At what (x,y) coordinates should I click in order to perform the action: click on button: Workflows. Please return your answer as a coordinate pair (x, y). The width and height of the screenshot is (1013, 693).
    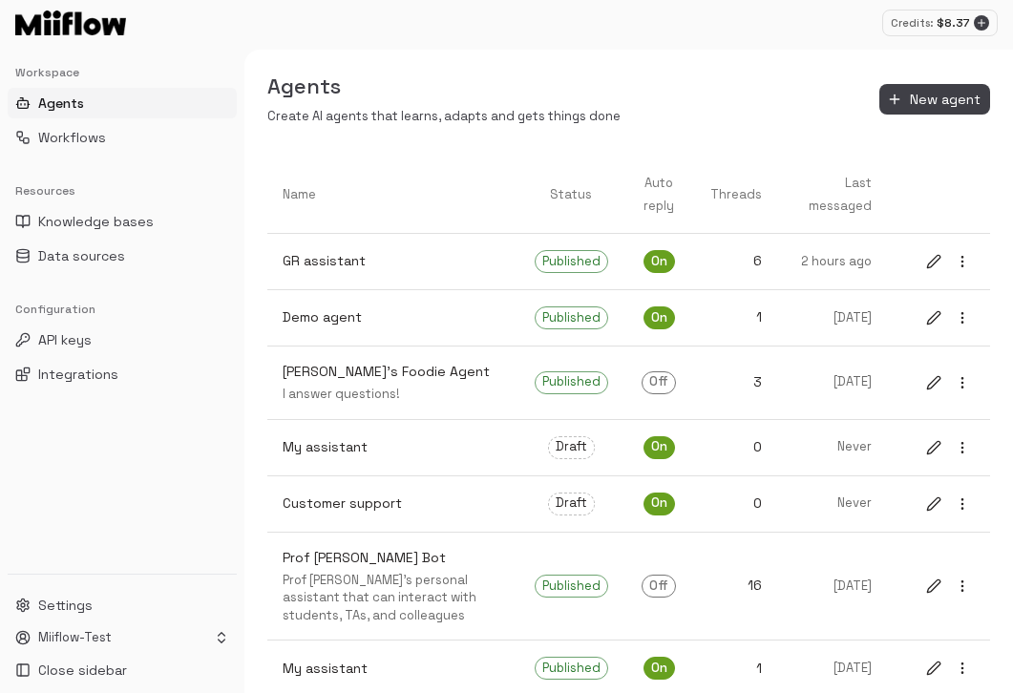
    Looking at the image, I should click on (122, 137).